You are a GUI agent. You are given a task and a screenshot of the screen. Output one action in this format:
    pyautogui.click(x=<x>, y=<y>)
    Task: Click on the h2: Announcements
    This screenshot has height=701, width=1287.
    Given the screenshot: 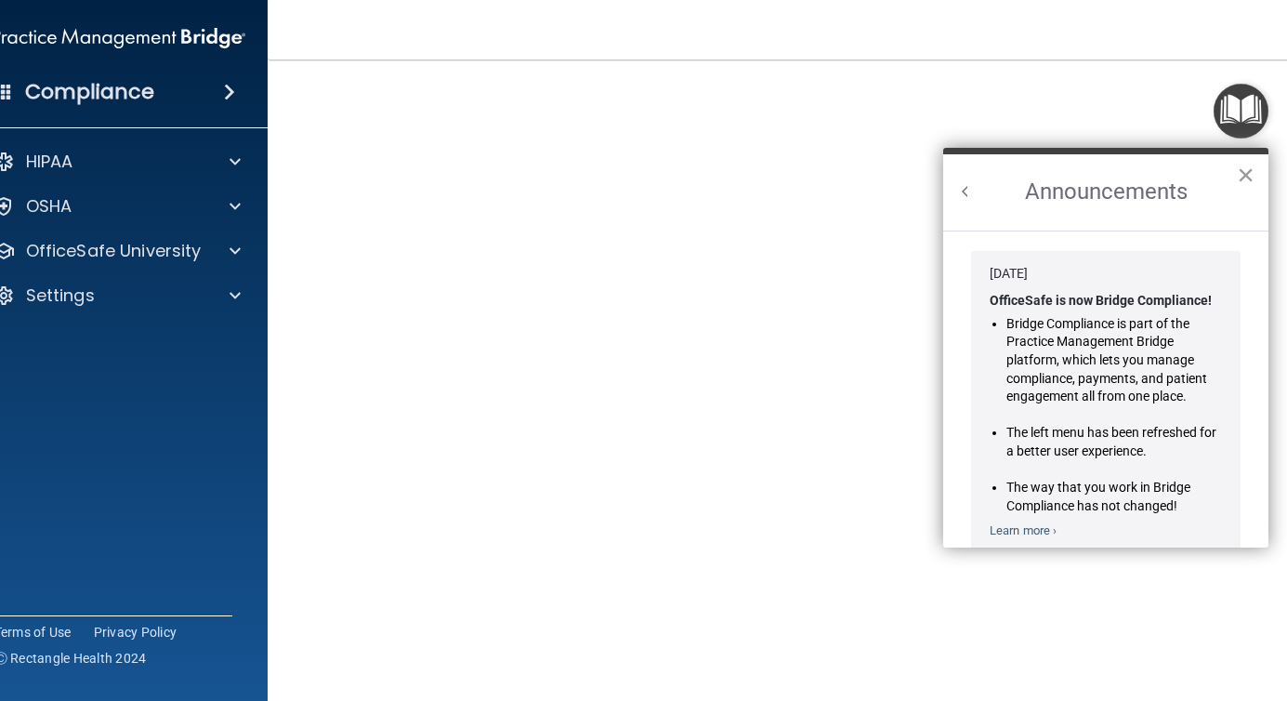 What is the action you would take?
    pyautogui.click(x=1106, y=192)
    